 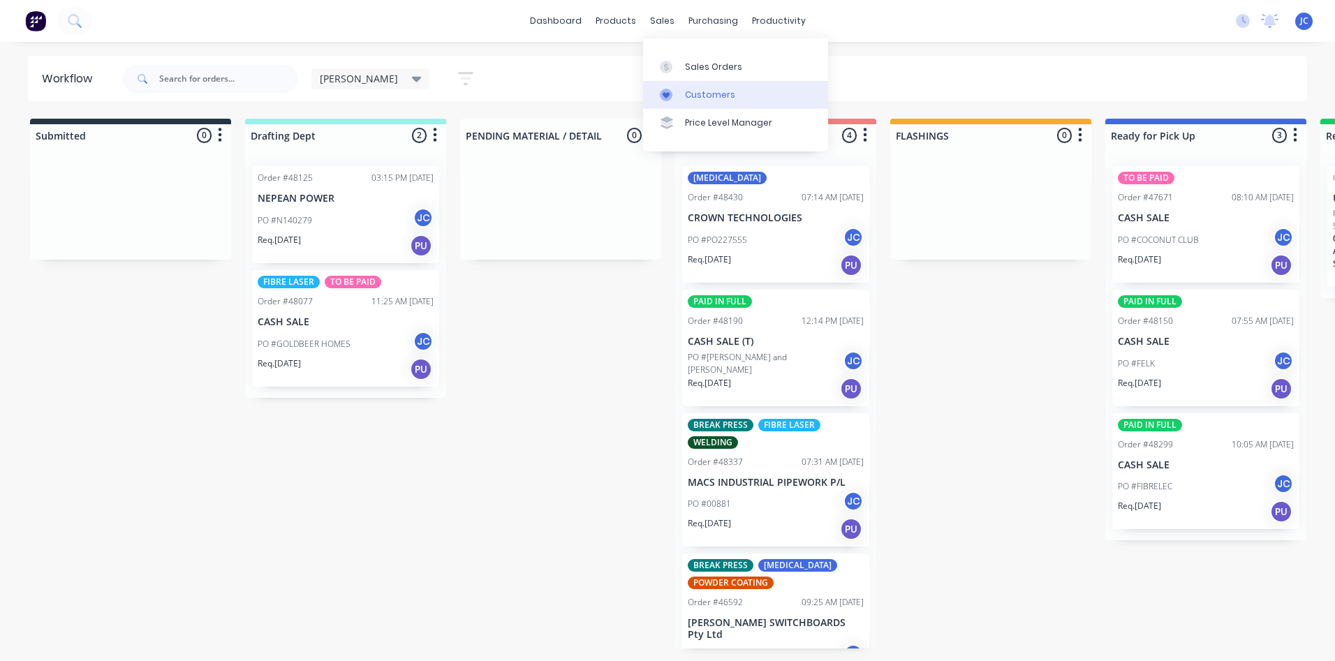 I want to click on div: POWDER COATING, so click(x=731, y=583).